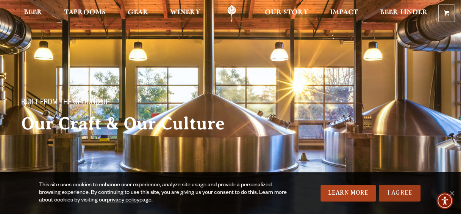 The image size is (461, 214). I want to click on span: Taprooms, so click(85, 12).